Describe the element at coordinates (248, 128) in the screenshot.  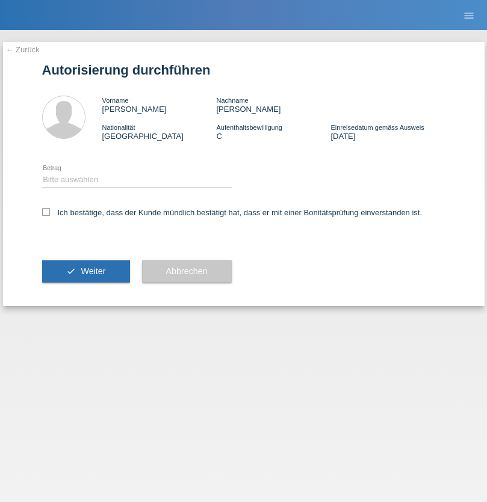
I see `span: Aufenthaltsbewilligung` at that location.